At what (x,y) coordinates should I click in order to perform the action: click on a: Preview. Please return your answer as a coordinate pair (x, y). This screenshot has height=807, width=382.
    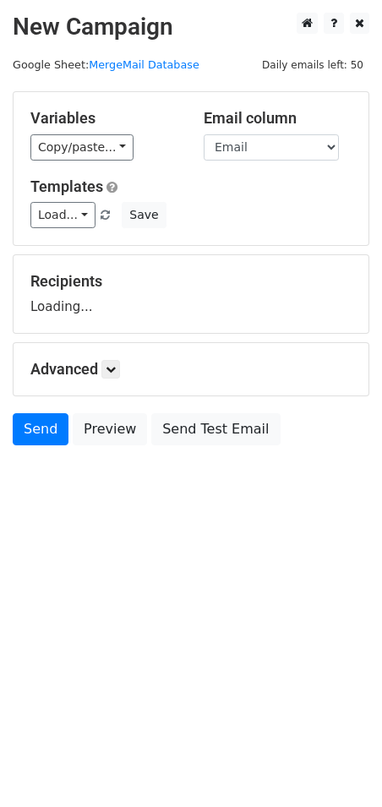
    Looking at the image, I should click on (110, 429).